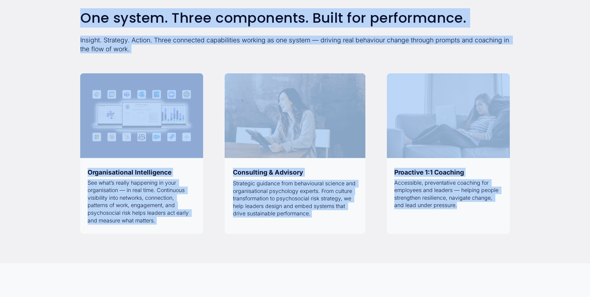  I want to click on strong: Consulting & Advisory, so click(268, 172).